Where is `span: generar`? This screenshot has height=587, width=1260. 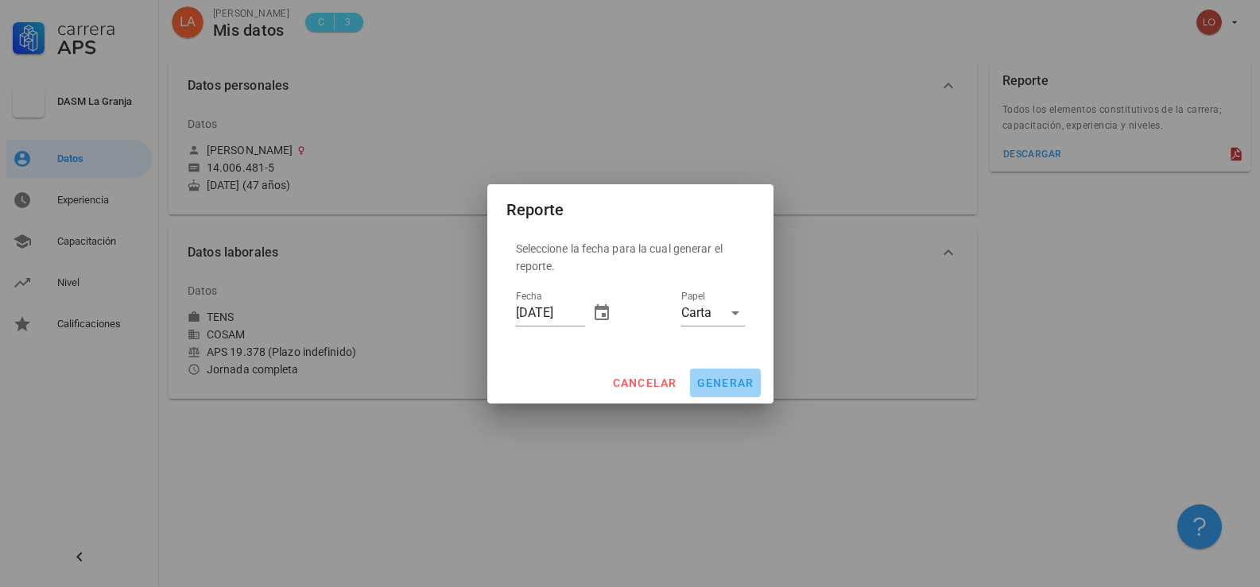
span: generar is located at coordinates (725, 383).